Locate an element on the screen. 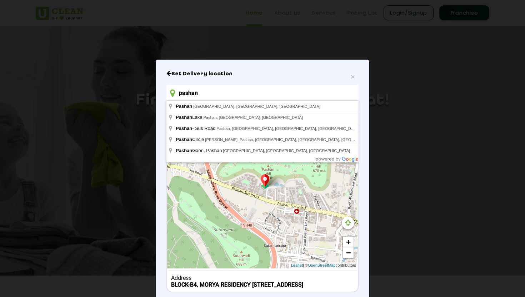 The width and height of the screenshot is (525, 297). a: Leaflet is located at coordinates (297, 265).